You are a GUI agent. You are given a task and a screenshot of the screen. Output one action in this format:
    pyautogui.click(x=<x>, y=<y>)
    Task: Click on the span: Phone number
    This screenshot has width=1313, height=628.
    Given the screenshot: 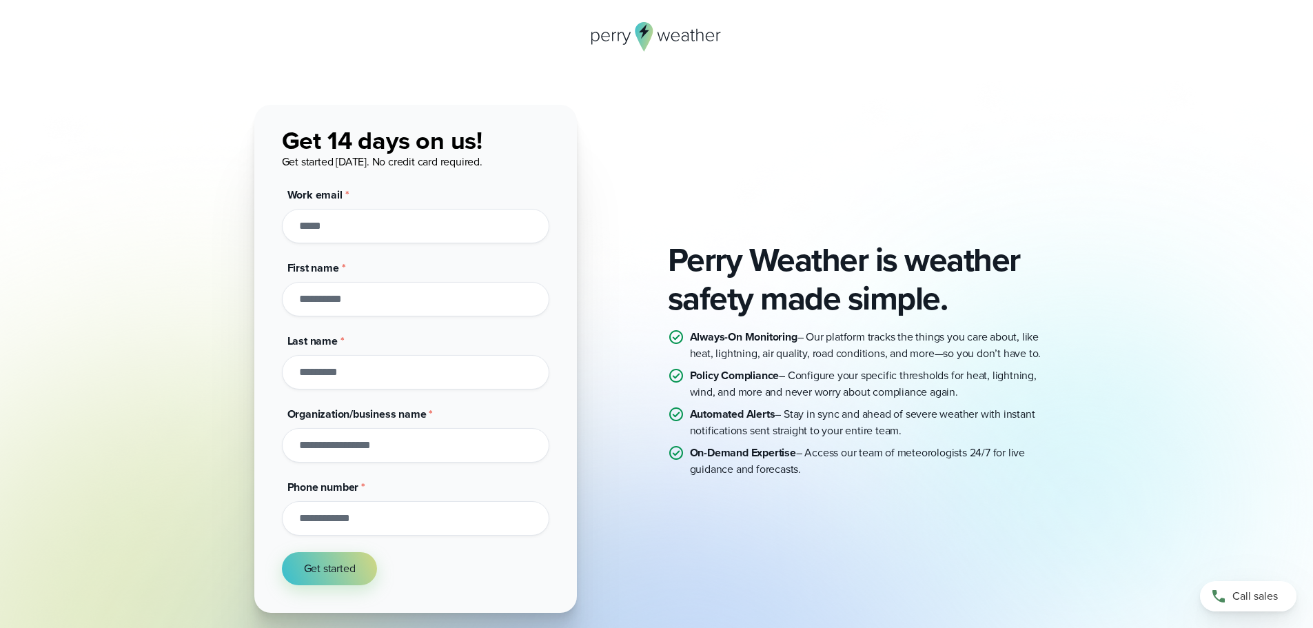 What is the action you would take?
    pyautogui.click(x=323, y=487)
    